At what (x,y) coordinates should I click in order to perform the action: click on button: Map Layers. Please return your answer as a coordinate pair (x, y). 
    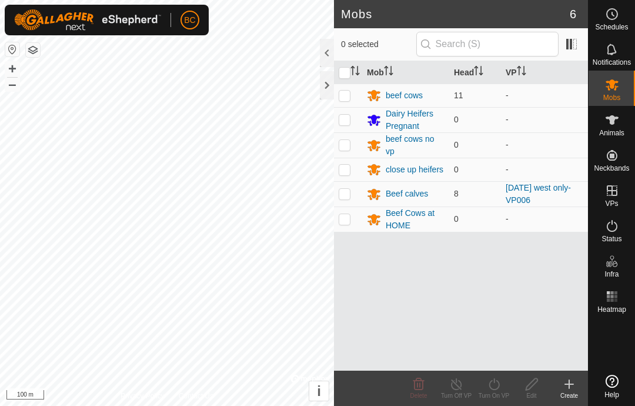
    Looking at the image, I should click on (33, 50).